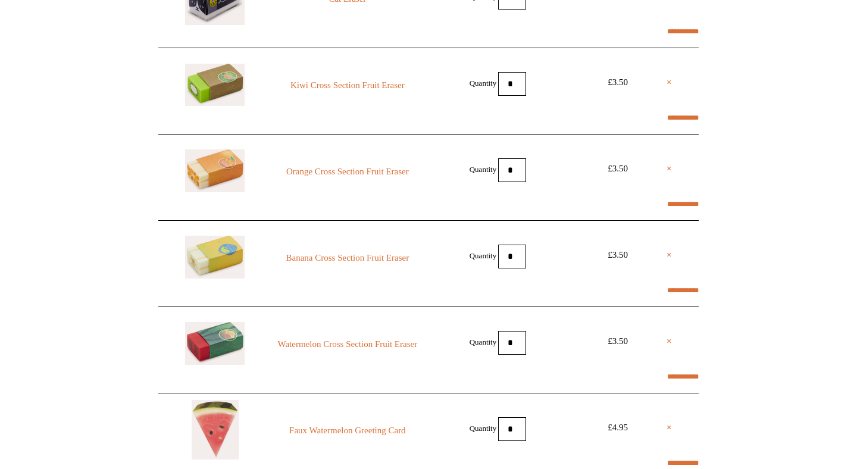  What do you see at coordinates (215, 257) in the screenshot?
I see `img: Banana Cross Section Fruit Eraser` at bounding box center [215, 257].